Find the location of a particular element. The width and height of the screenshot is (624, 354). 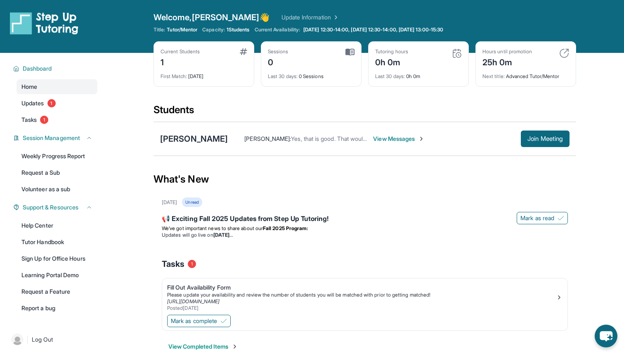

button: View Completed Items is located at coordinates (203, 346).